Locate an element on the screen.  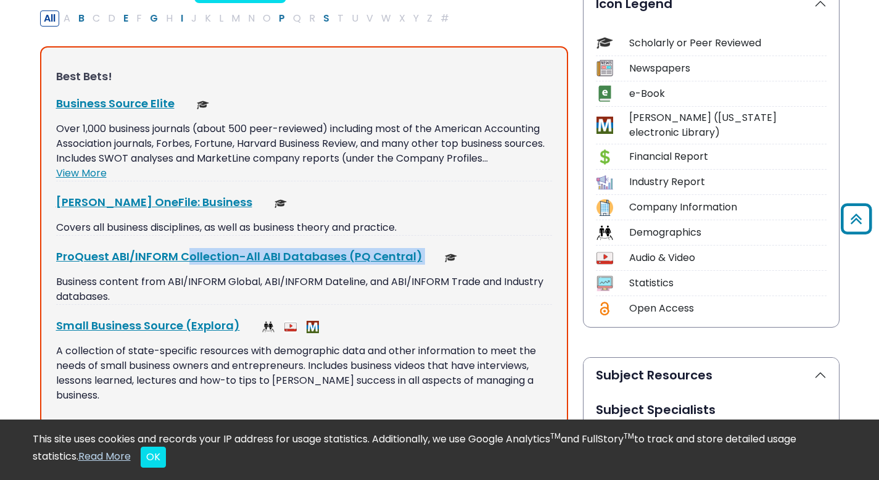
div: e-Book is located at coordinates (728, 94).